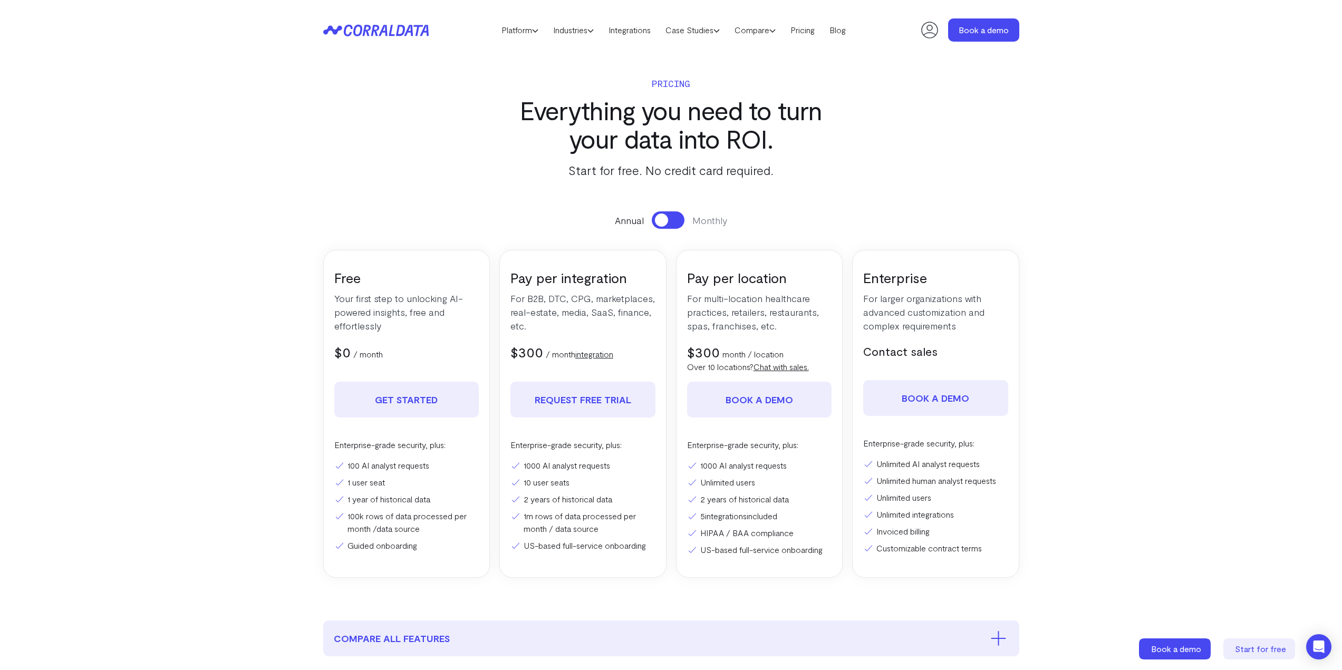 This screenshot has height=670, width=1342. Describe the element at coordinates (759, 367) in the screenshot. I see `p: Over 10 locations?` at that location.